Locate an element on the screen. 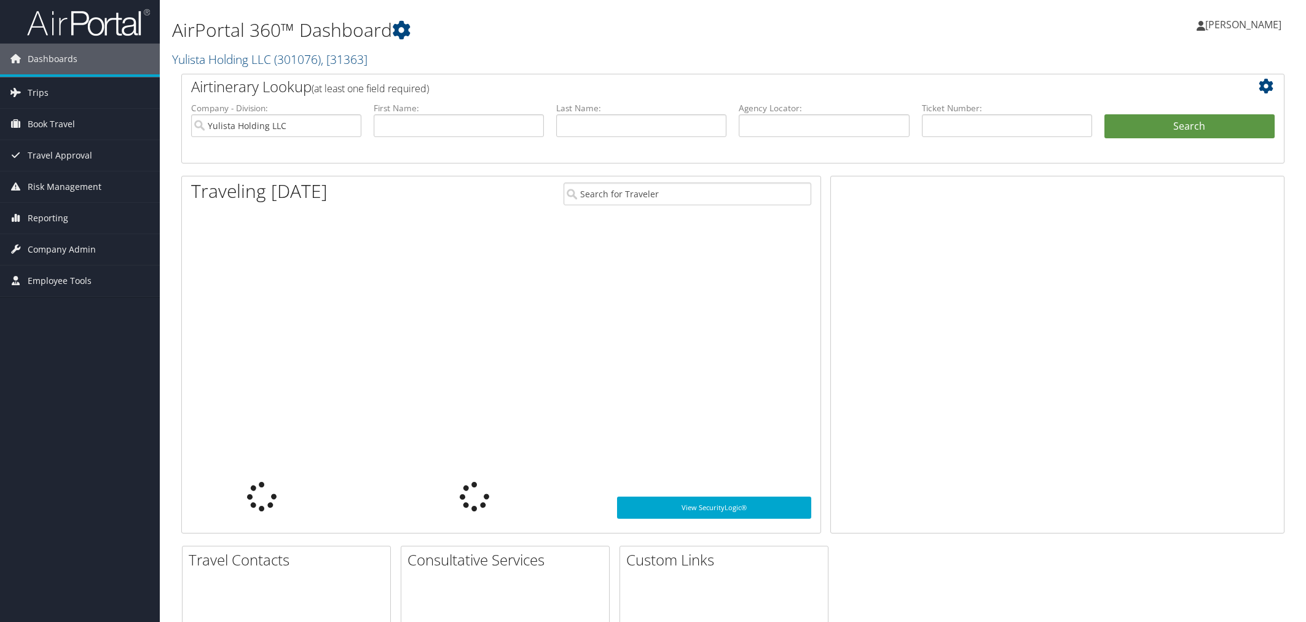 The height and width of the screenshot is (622, 1306). h2: Airtinerary Lookup is located at coordinates (687, 87).